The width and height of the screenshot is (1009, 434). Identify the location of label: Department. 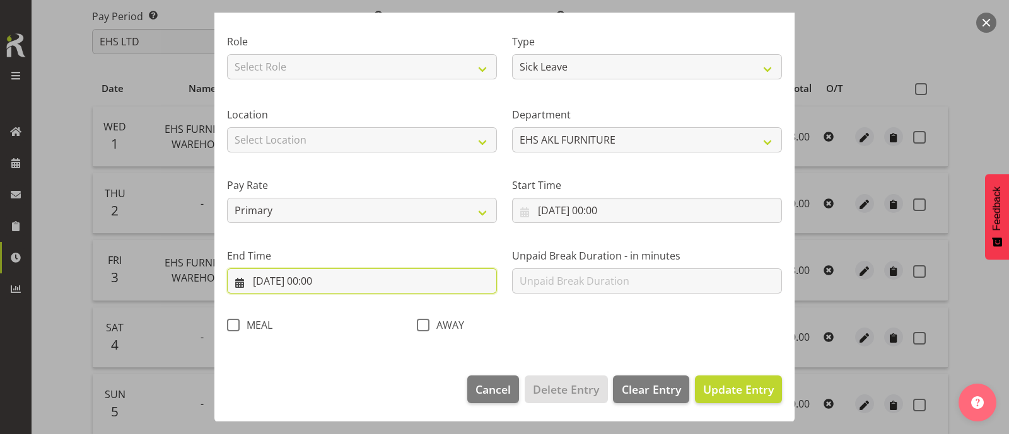
(647, 115).